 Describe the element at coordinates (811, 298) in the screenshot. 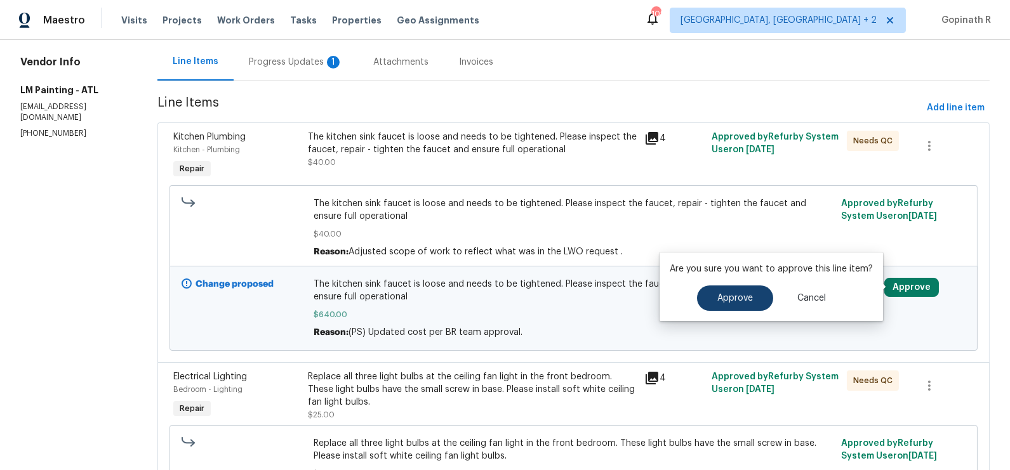

I see `span: Cancel` at that location.